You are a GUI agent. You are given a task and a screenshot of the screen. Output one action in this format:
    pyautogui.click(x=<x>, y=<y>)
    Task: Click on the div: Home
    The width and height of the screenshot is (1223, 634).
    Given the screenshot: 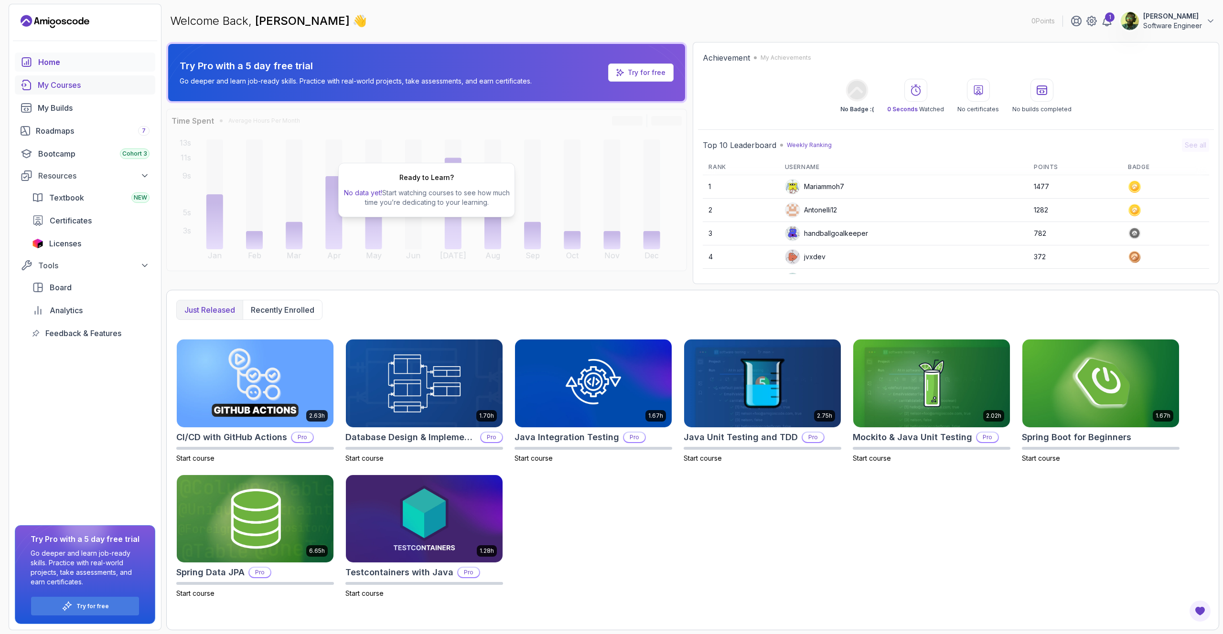 What is the action you would take?
    pyautogui.click(x=94, y=62)
    